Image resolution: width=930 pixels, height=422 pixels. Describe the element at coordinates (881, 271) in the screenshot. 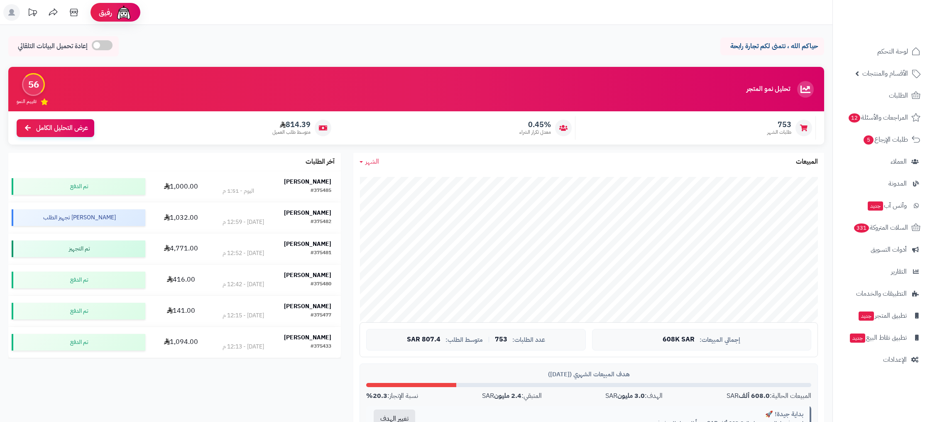

I see `a: التقارير` at that location.